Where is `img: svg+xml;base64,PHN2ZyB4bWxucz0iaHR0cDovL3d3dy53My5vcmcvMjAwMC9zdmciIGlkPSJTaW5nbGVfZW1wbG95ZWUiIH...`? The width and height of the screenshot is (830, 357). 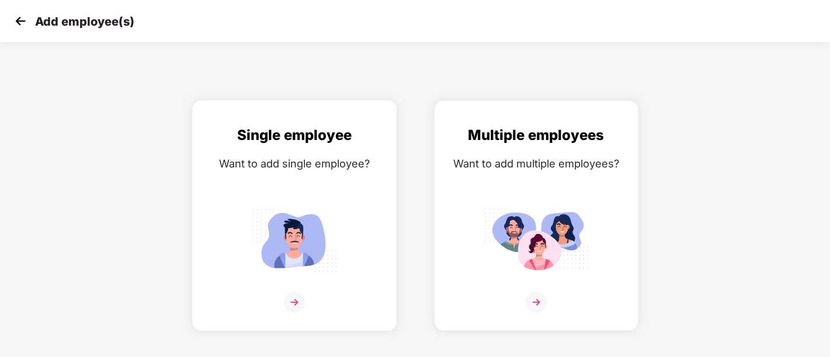
img: svg+xml;base64,PHN2ZyB4bWxucz0iaHR0cDovL3d3dy53My5vcmcvMjAwMC9zdmciIGlkPSJTaW5nbGVfZW1wbG95ZWUiIH... is located at coordinates (294, 240).